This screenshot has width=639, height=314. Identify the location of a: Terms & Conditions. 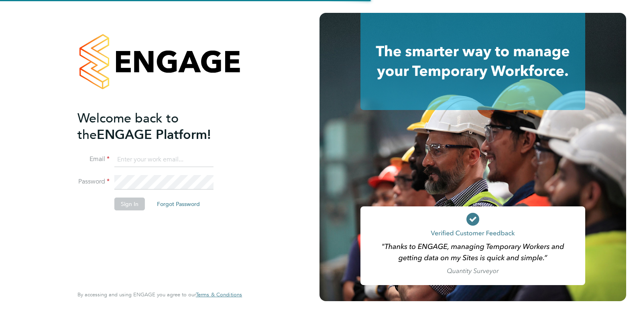
(219, 294).